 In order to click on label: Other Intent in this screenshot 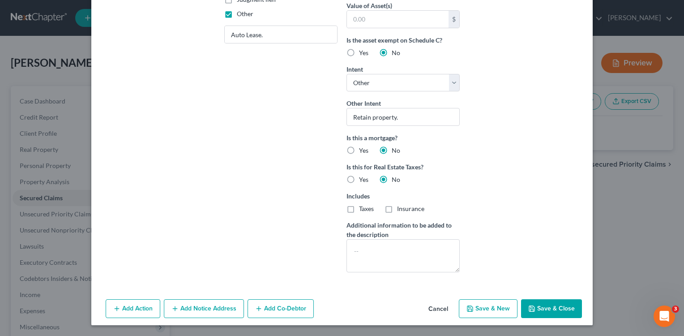, I will do `click(363, 103)`.